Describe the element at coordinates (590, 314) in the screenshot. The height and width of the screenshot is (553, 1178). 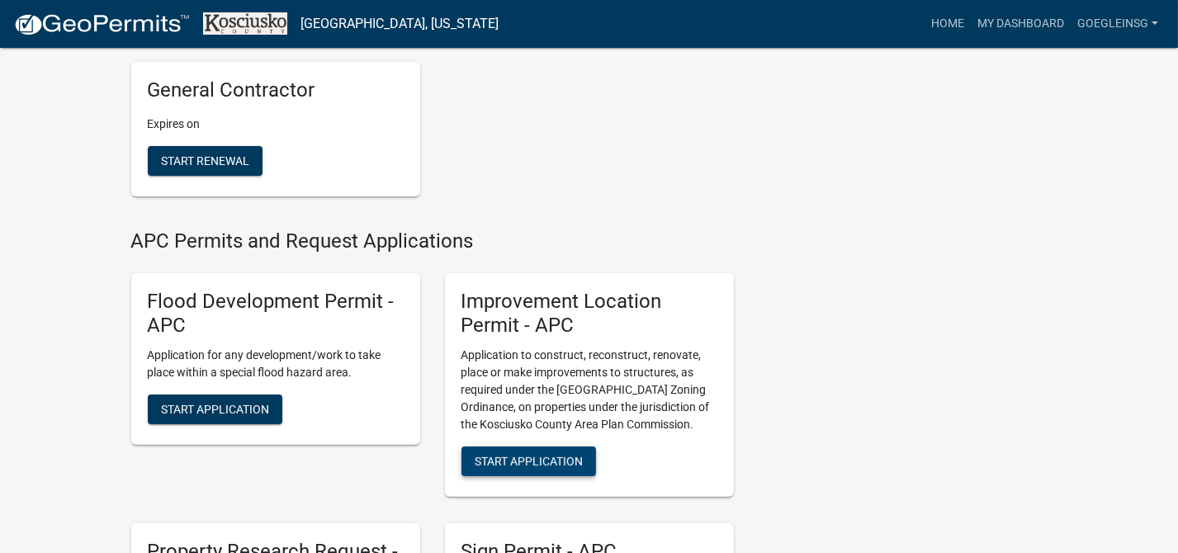
I see `h5: Improvement Location Permit - APC` at that location.